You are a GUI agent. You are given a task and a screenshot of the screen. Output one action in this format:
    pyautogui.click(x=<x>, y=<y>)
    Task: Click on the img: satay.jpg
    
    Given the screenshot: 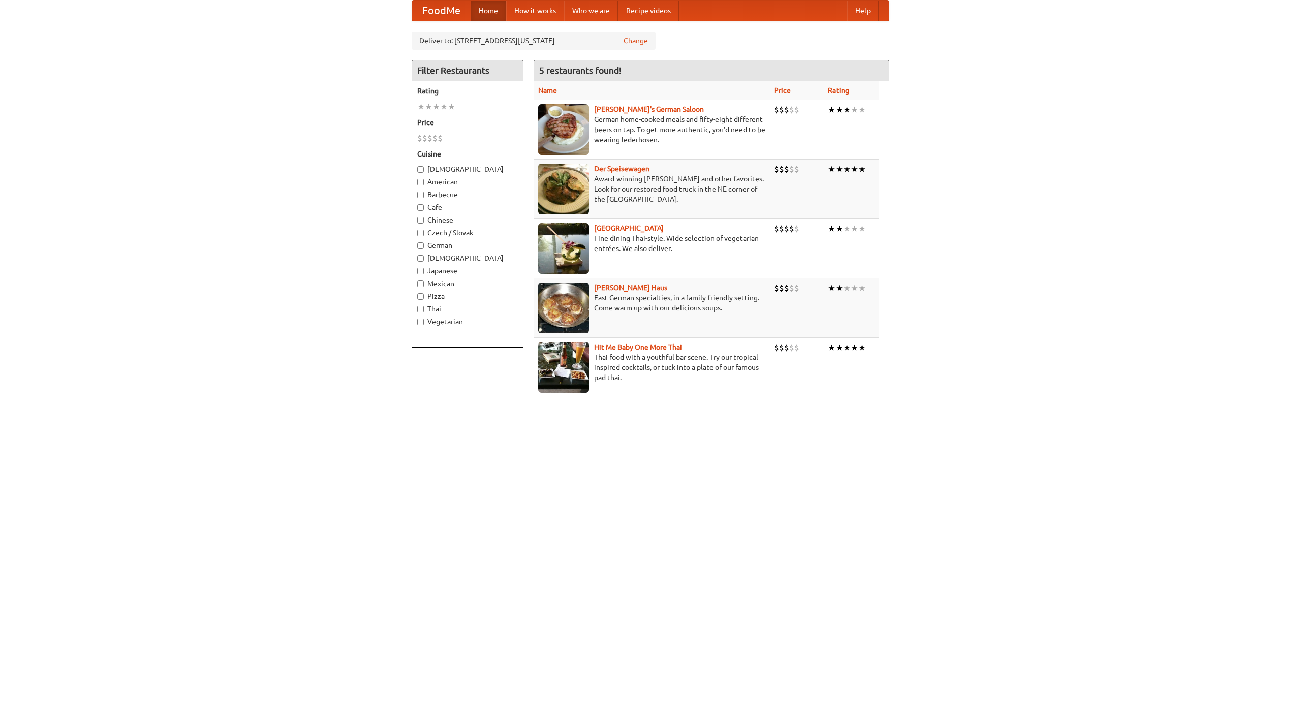 What is the action you would take?
    pyautogui.click(x=563, y=248)
    